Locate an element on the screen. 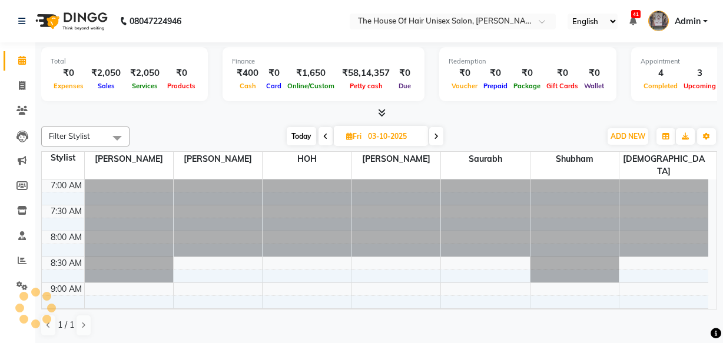 The width and height of the screenshot is (723, 343). span: Products is located at coordinates (181, 86).